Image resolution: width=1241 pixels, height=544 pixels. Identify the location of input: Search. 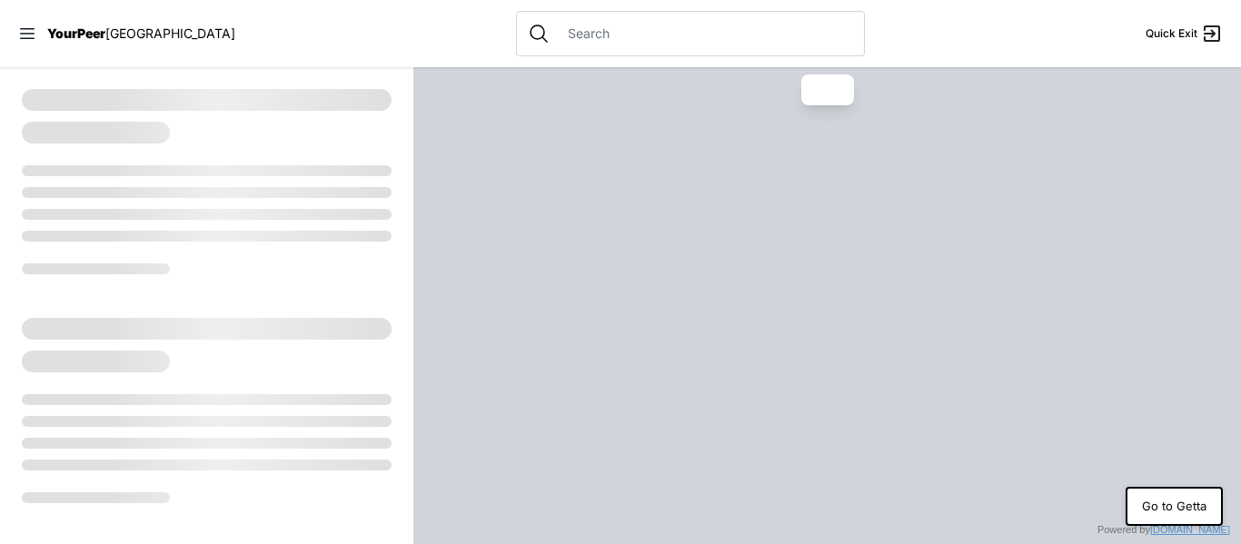
(705, 34).